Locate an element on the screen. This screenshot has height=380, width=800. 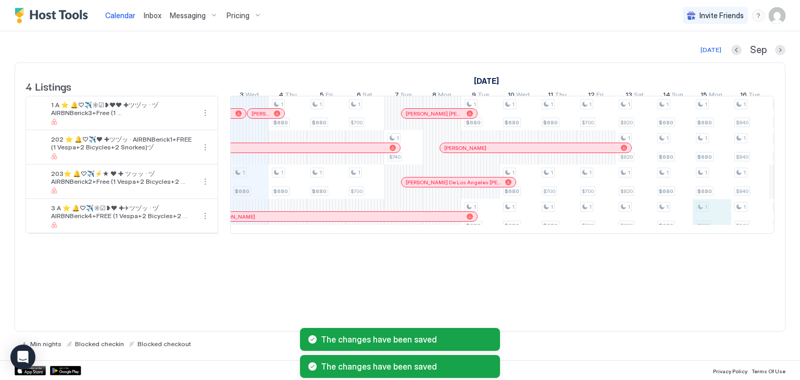
span: 10 is located at coordinates (511, 96).